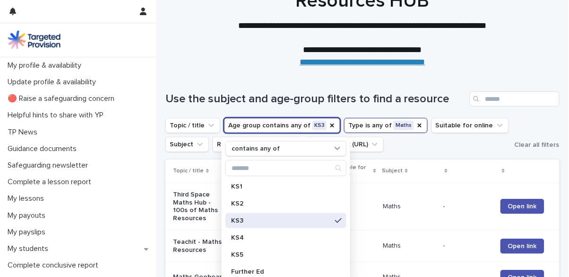 The width and height of the screenshot is (569, 277). I want to click on p: Subject, so click(392, 171).